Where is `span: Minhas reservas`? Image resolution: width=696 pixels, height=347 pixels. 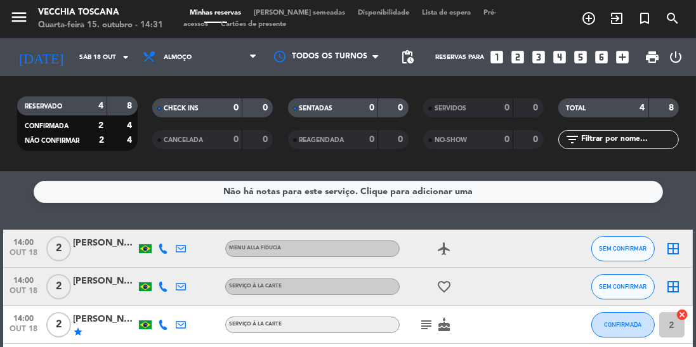 span: Minhas reservas is located at coordinates (215, 13).